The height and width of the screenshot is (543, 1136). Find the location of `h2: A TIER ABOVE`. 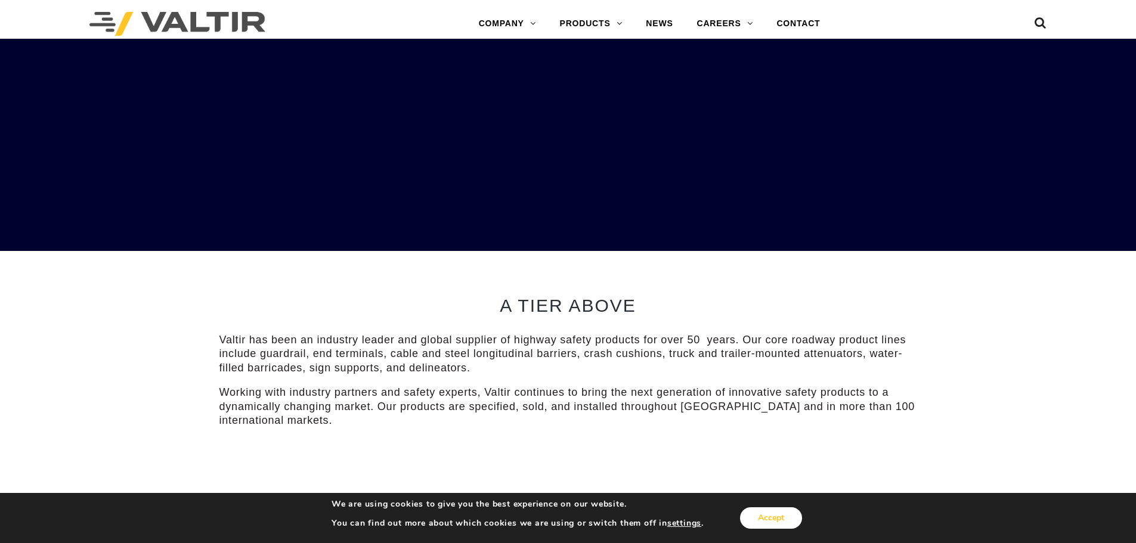

h2: A TIER ABOVE is located at coordinates (568, 305).